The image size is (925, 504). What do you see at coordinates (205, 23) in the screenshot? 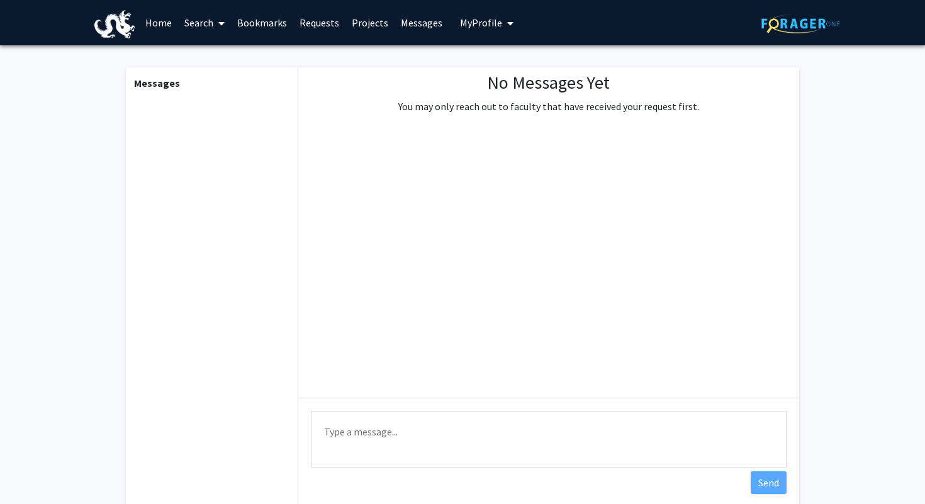
I see `a: Search` at bounding box center [205, 23].